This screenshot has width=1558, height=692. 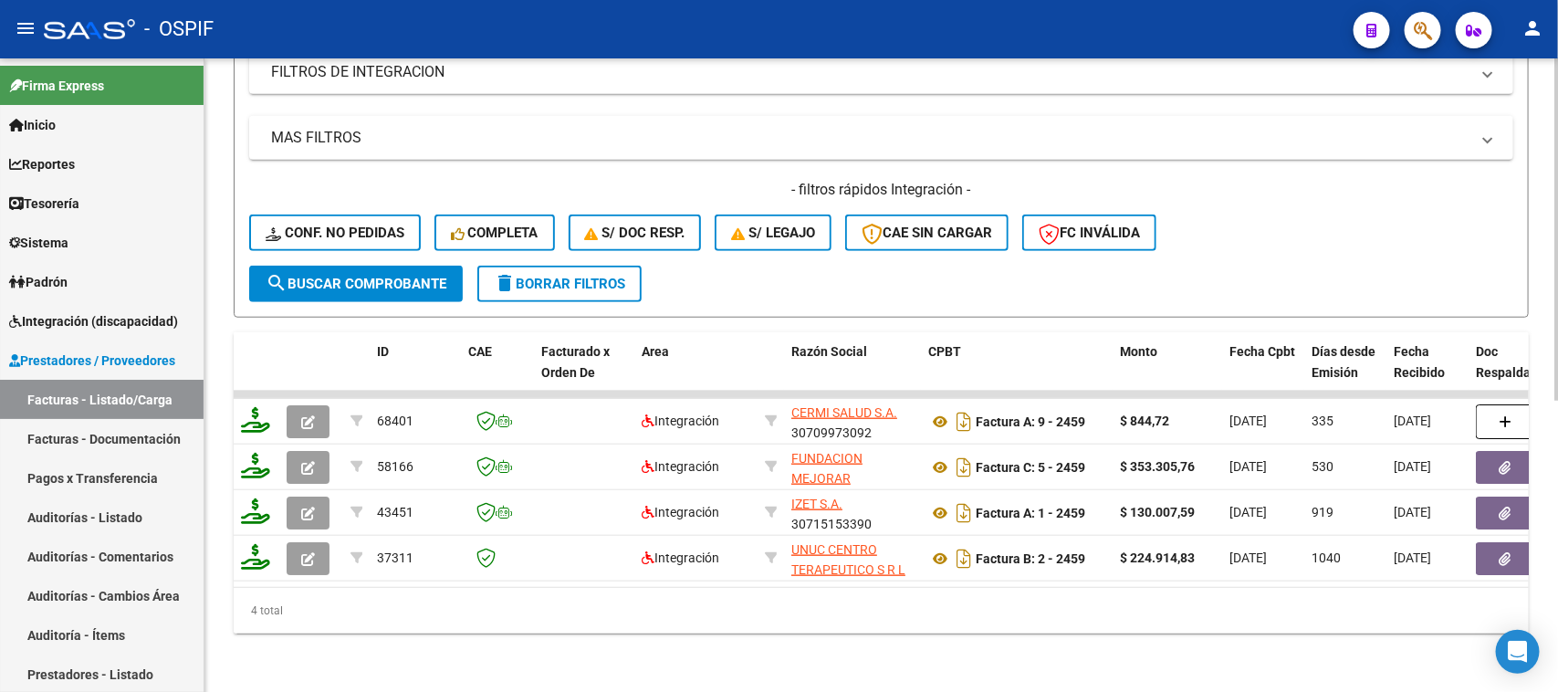 I want to click on span: CAE SIN CARGAR, so click(x=927, y=233).